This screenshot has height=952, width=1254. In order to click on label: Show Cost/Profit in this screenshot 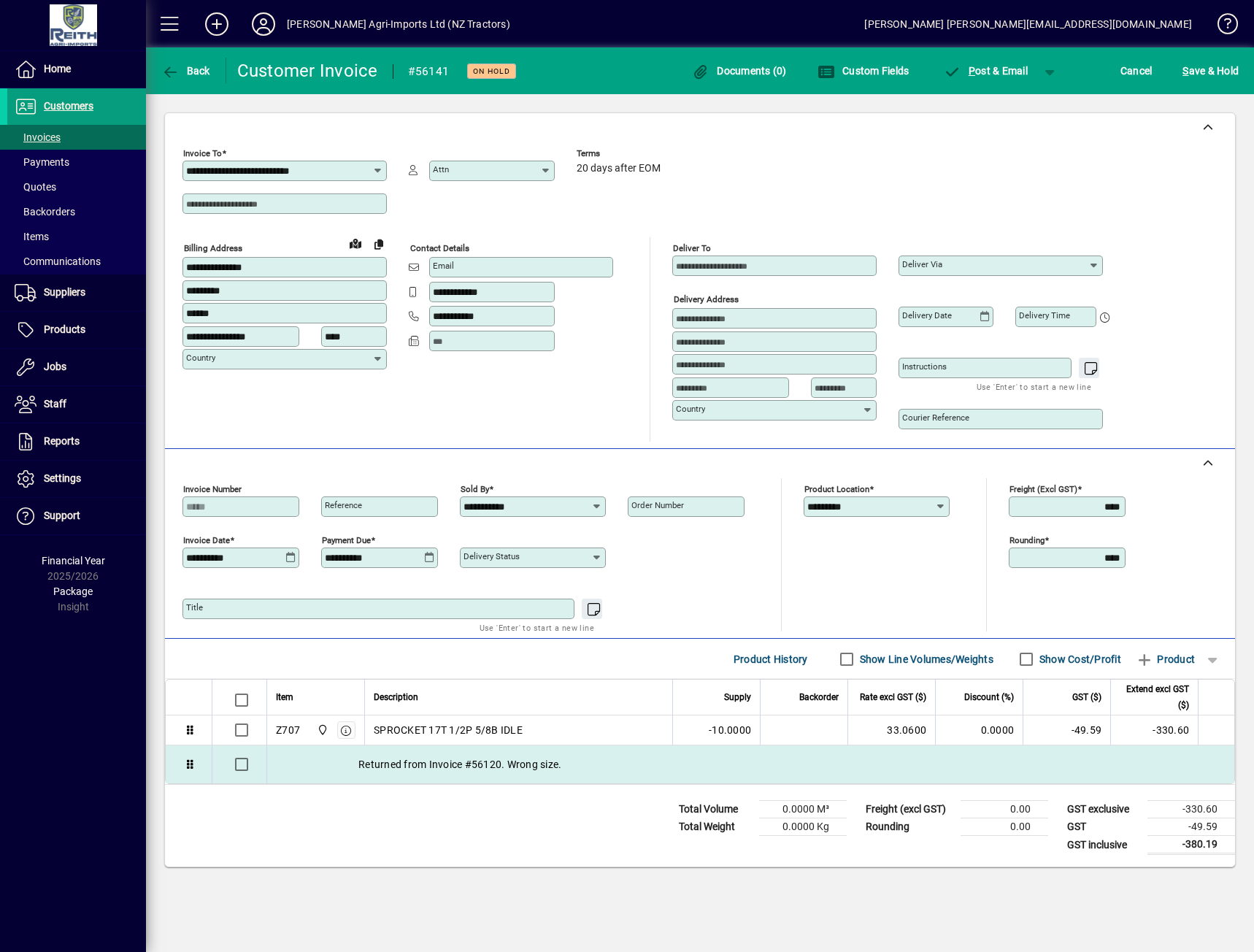, I will do `click(1079, 659)`.